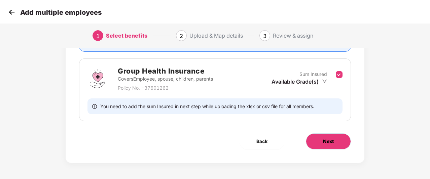 The height and width of the screenshot is (179, 430). What do you see at coordinates (265, 36) in the screenshot?
I see `span: 3` at bounding box center [265, 36].